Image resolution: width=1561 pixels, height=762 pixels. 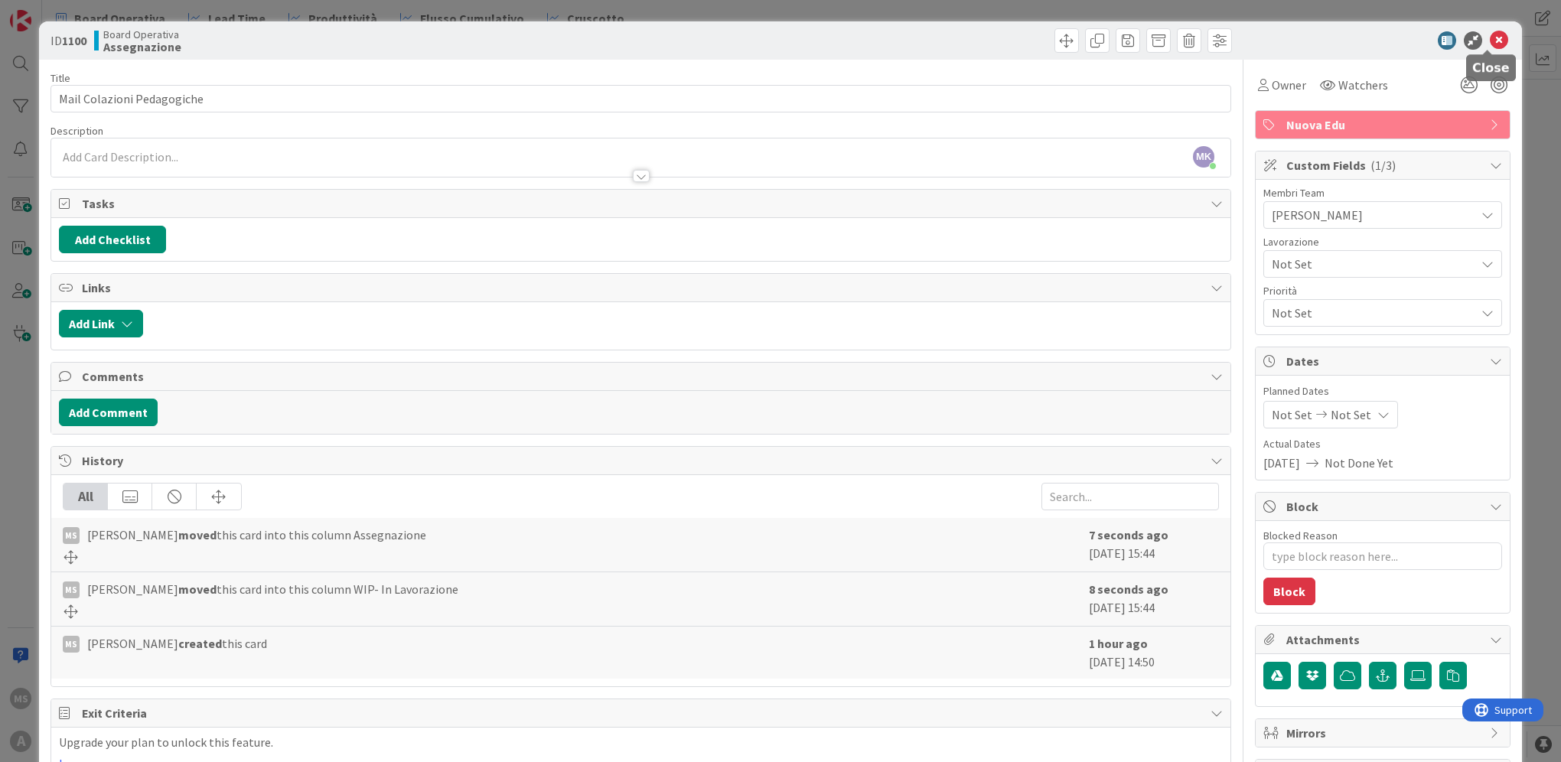 I want to click on span: Custom Fields, so click(x=1385, y=165).